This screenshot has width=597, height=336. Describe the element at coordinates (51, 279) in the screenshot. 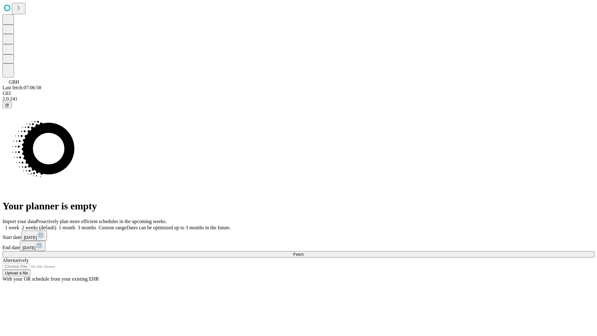

I see `span: With your OR schedule from your existing EHR` at that location.